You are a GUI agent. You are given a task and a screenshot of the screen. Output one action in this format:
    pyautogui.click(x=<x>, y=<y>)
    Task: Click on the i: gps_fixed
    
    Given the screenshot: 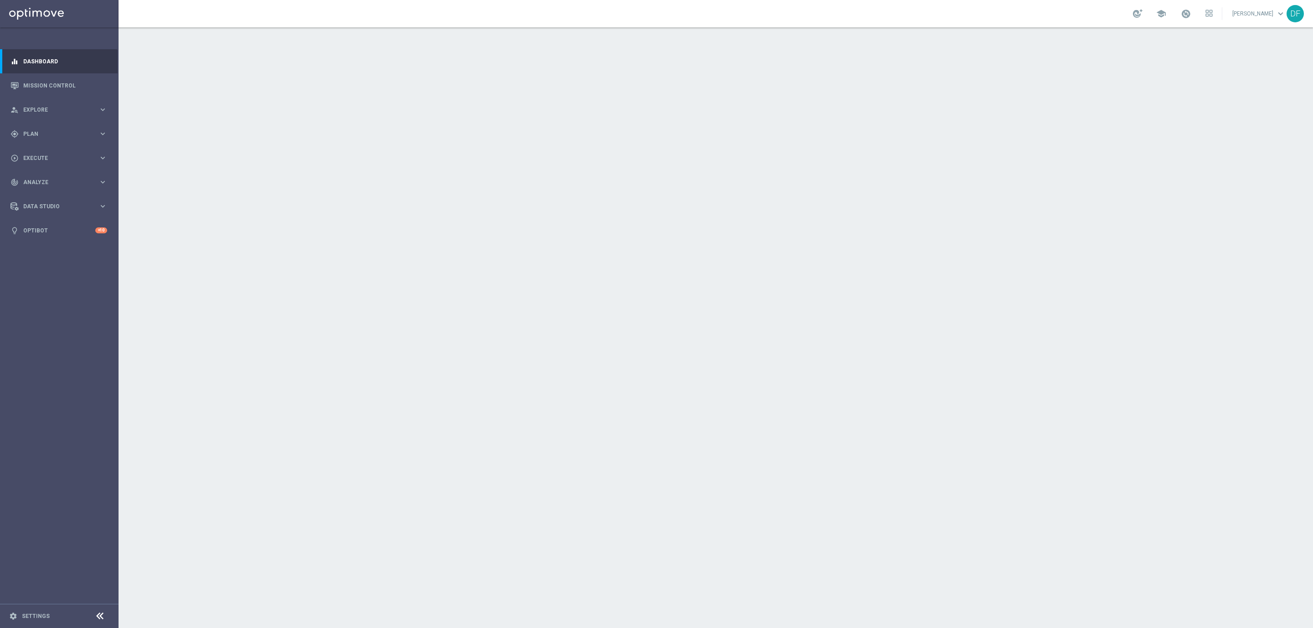 What is the action you would take?
    pyautogui.click(x=15, y=134)
    